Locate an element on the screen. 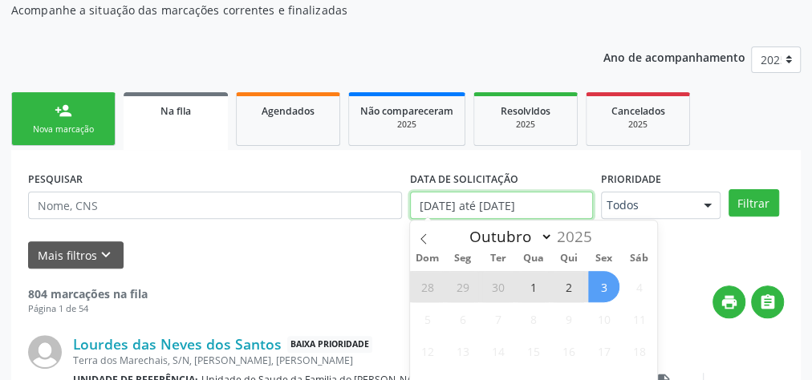 The width and height of the screenshot is (812, 380). span: Outubro 2, 2025 is located at coordinates (568, 287).